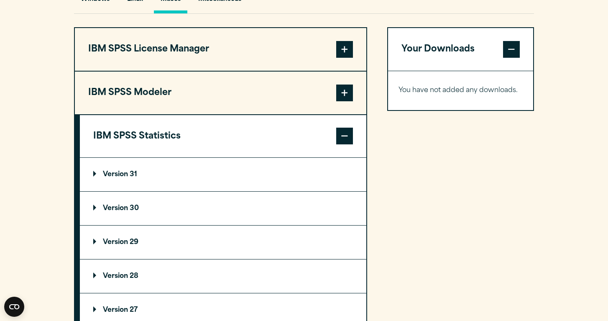 This screenshot has height=321, width=608. What do you see at coordinates (220, 49) in the screenshot?
I see `button: IBM SPSS License Manager` at bounding box center [220, 49].